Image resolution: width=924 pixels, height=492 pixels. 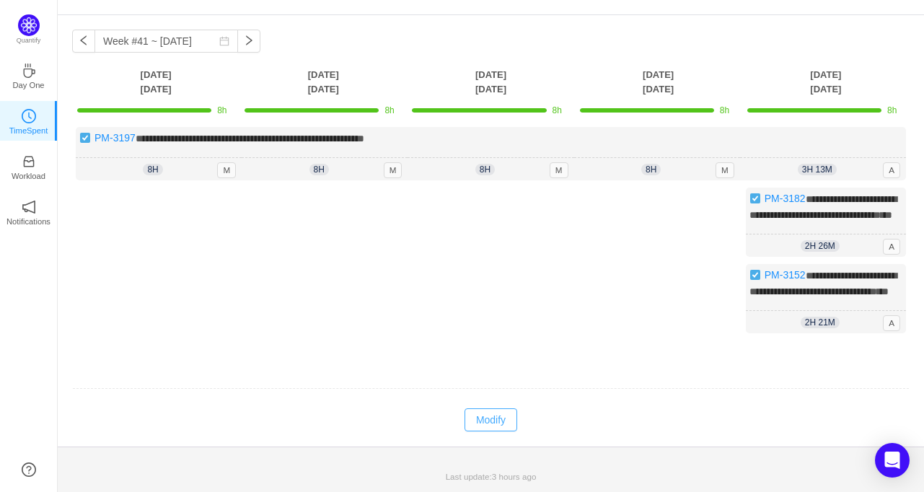 I want to click on span: 2h 26m, so click(x=820, y=246).